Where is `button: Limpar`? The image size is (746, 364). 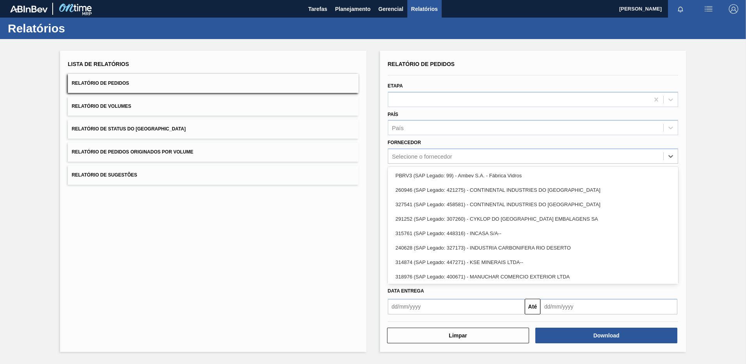
button: Limpar is located at coordinates (458, 335).